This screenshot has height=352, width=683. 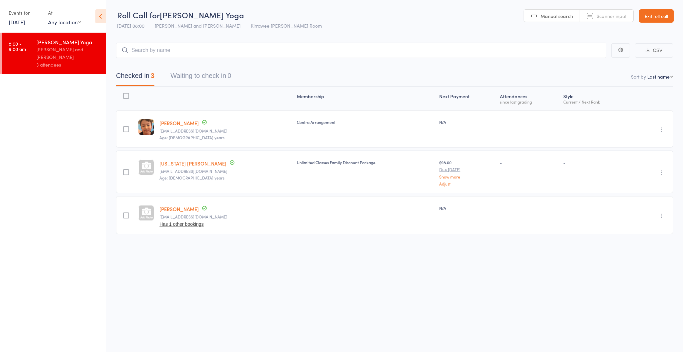 What do you see at coordinates (25, 13) in the screenshot?
I see `div: Events for` at bounding box center [25, 13].